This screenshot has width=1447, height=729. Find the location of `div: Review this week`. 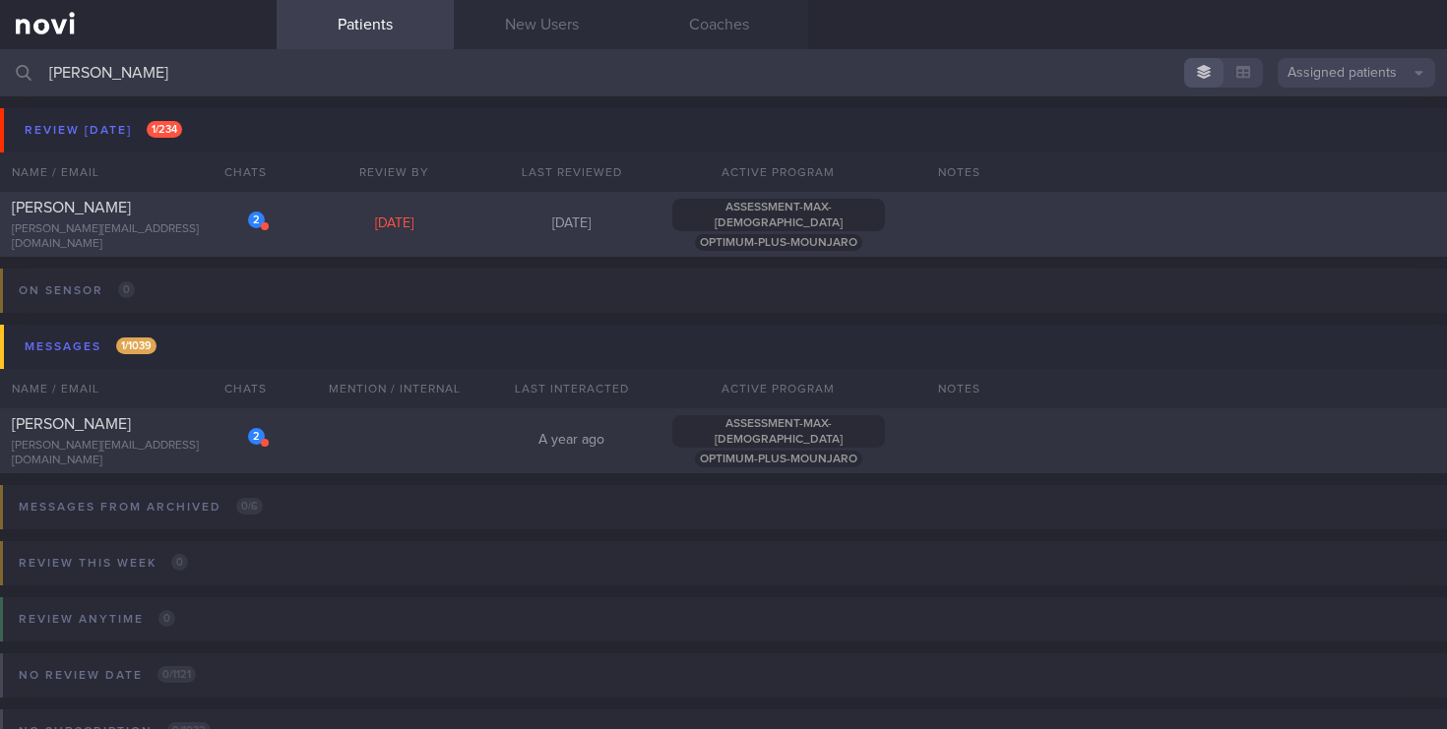

div: Review this week is located at coordinates (103, 563).